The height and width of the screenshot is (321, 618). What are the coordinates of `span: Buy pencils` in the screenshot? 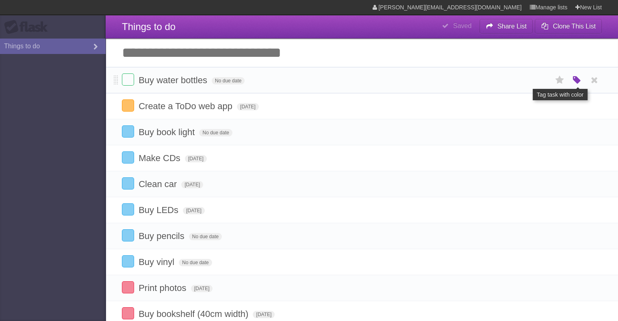 It's located at (163, 236).